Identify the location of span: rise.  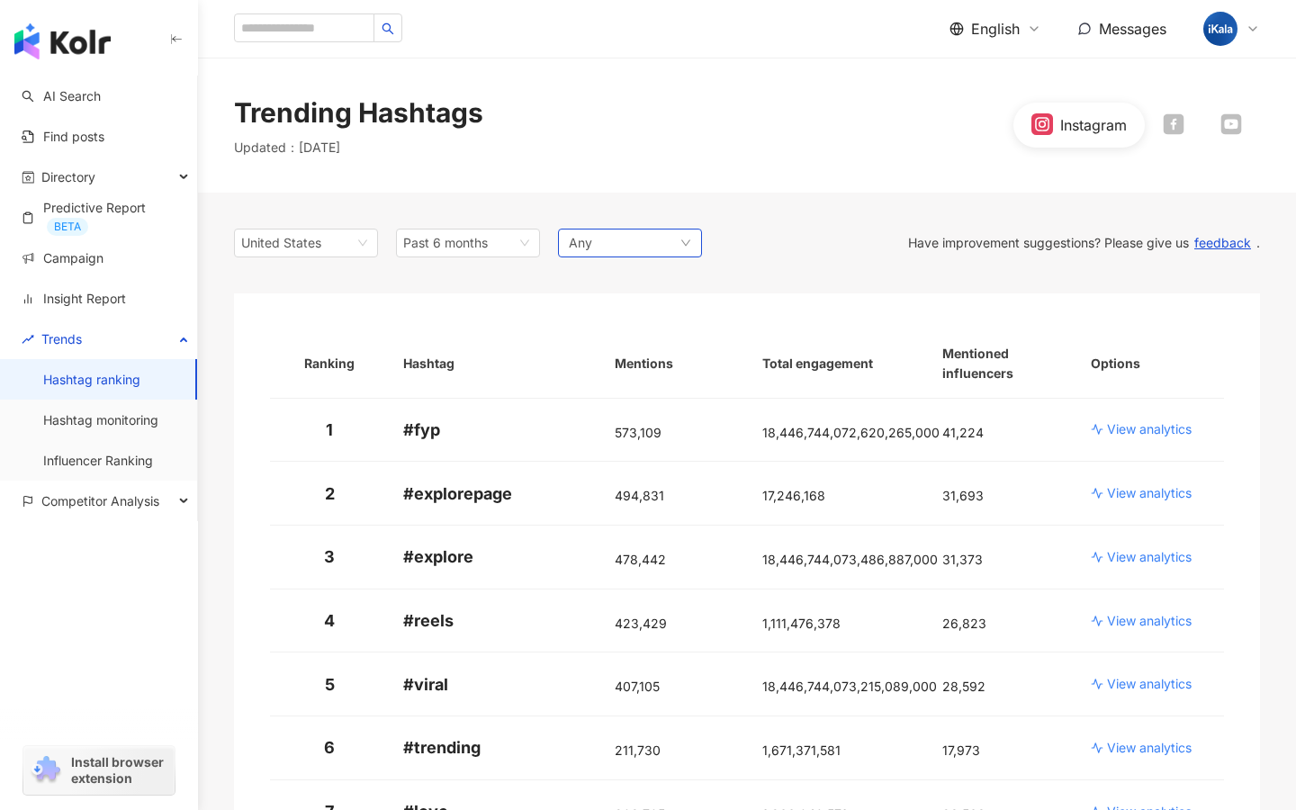
(28, 339).